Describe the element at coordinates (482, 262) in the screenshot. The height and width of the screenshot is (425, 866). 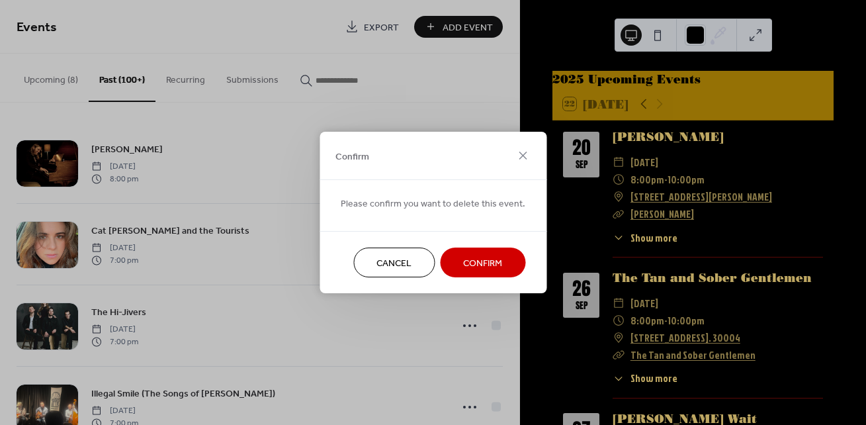
I see `button: Confirm` at that location.